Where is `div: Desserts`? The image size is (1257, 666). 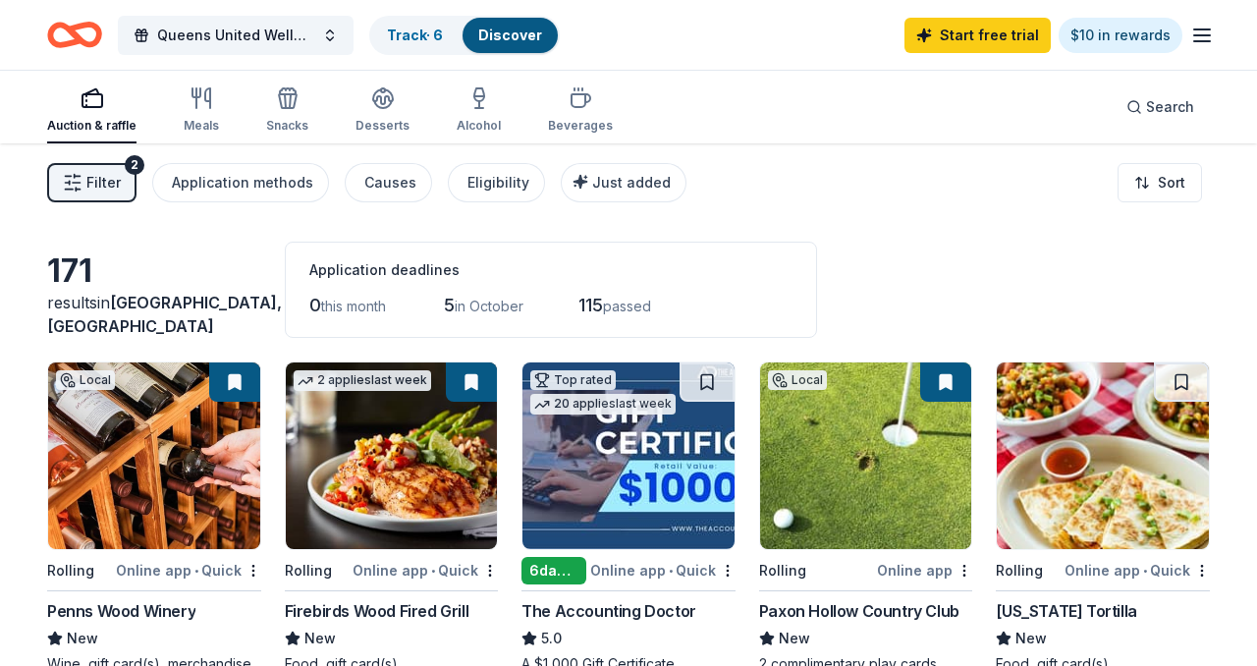
div: Desserts is located at coordinates (382, 126).